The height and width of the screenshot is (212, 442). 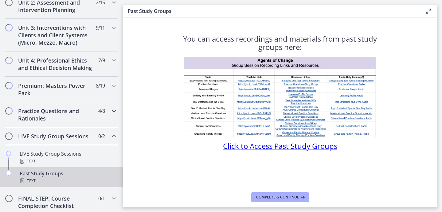 What do you see at coordinates (280, 145) in the screenshot?
I see `span: Click to Access Past Study Groups` at bounding box center [280, 145].